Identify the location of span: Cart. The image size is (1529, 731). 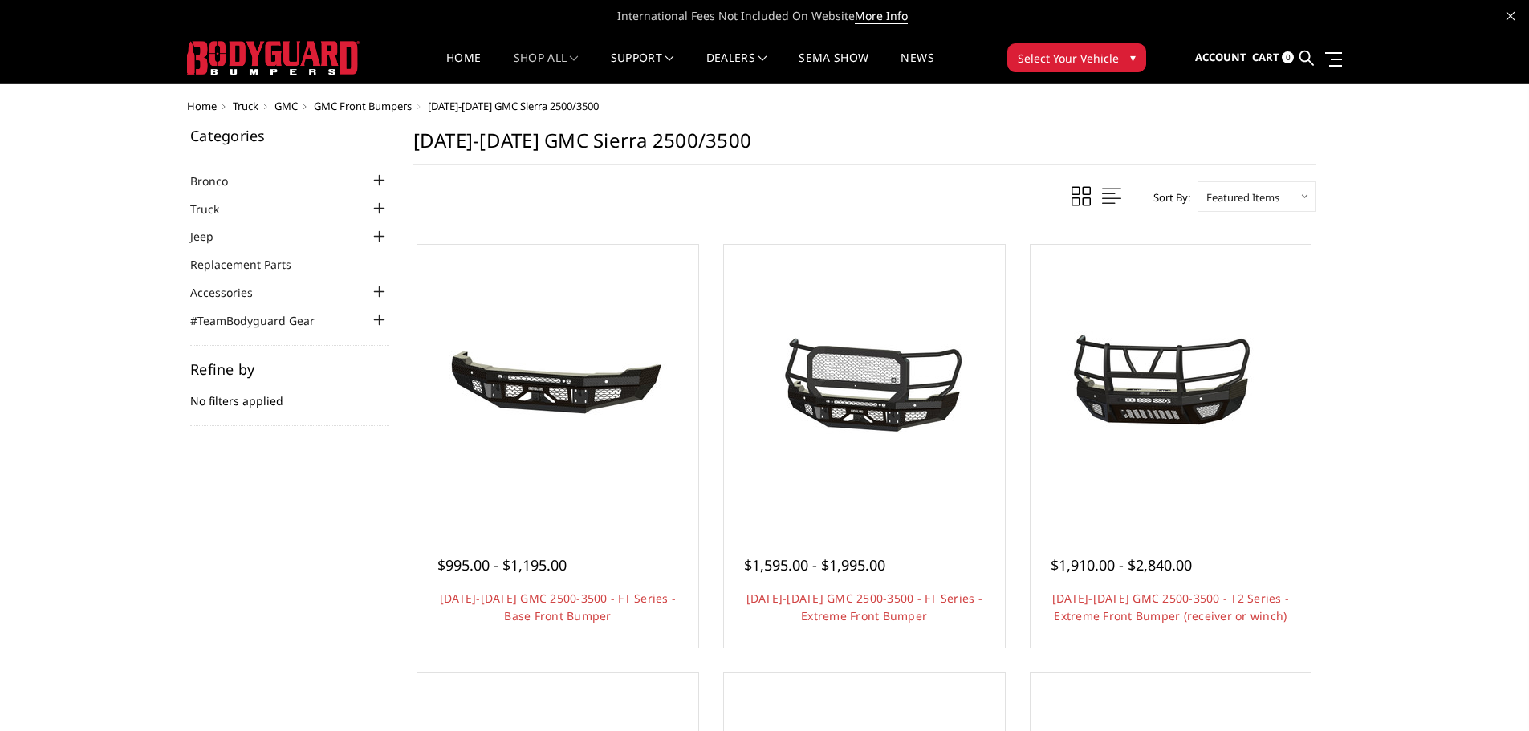
(1266, 57).